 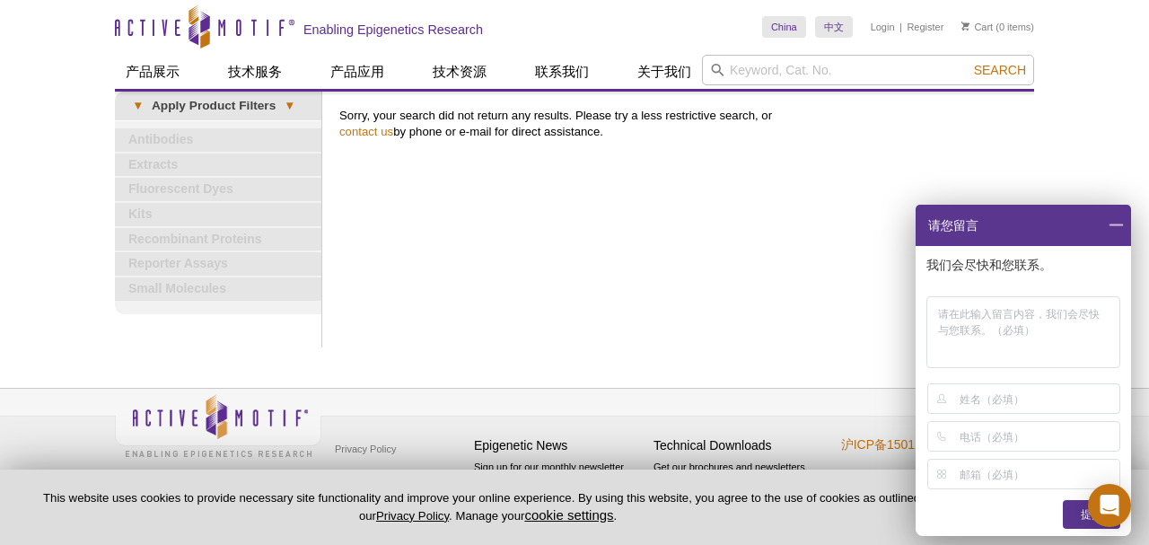 I want to click on a: Login, so click(x=882, y=27).